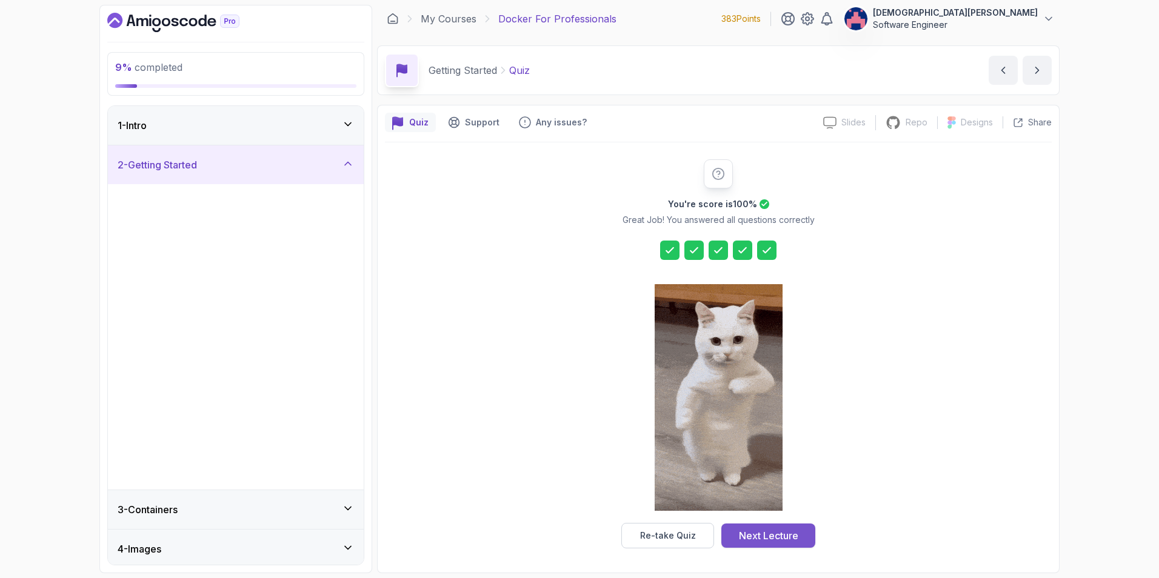 This screenshot has width=1159, height=578. What do you see at coordinates (955, 25) in the screenshot?
I see `p: Software Engineer` at bounding box center [955, 25].